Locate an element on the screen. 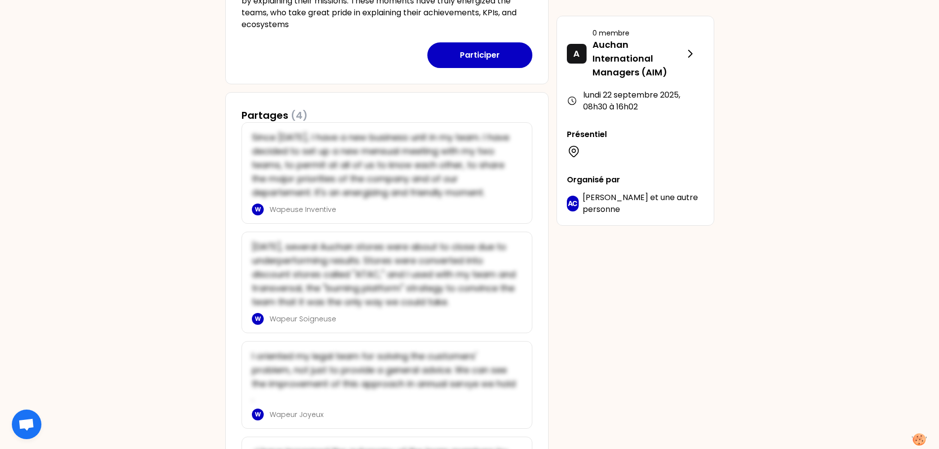 The width and height of the screenshot is (939, 449). span: une autre personne is located at coordinates (641, 203).